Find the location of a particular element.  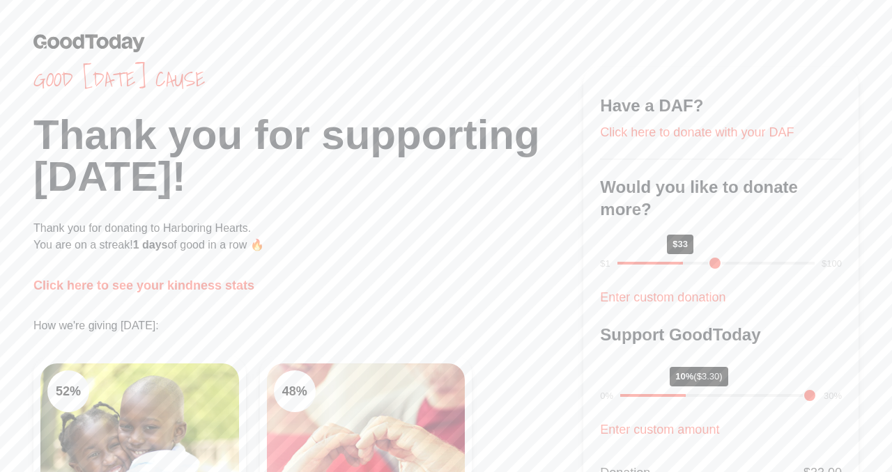

img: GoodToday is located at coordinates (89, 43).